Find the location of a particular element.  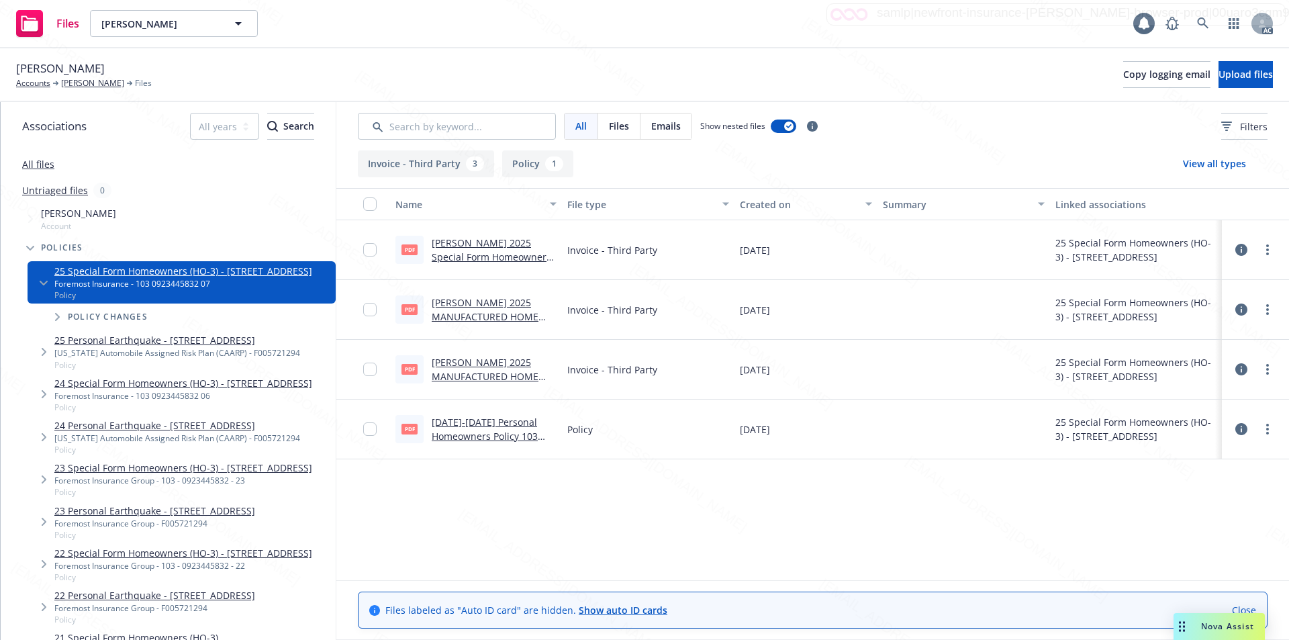

a: Files is located at coordinates (48, 23).